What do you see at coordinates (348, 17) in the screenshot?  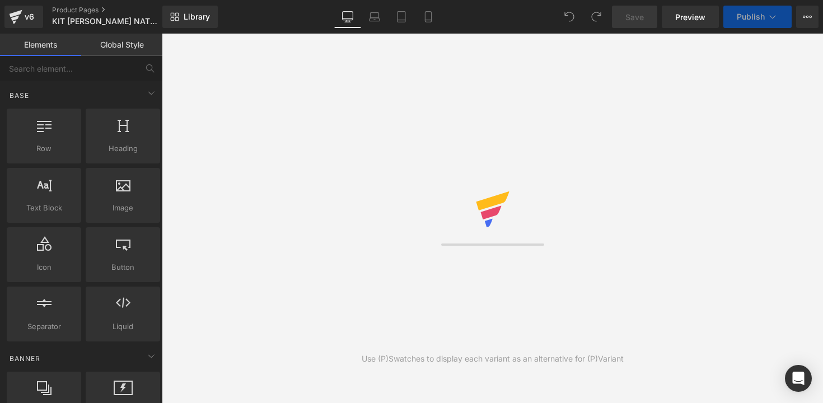 I see `a: Desktop` at bounding box center [348, 17].